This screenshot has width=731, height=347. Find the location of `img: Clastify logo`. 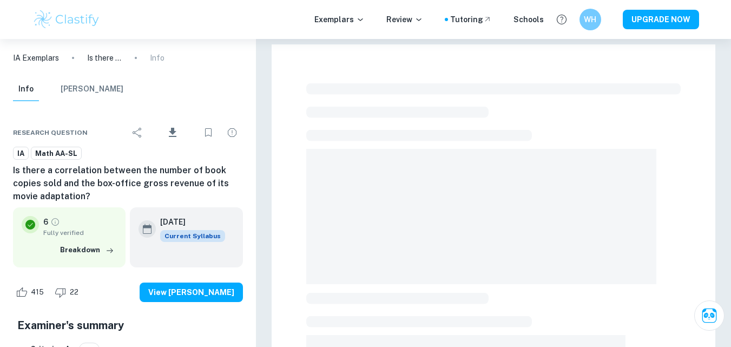

img: Clastify logo is located at coordinates (67, 19).